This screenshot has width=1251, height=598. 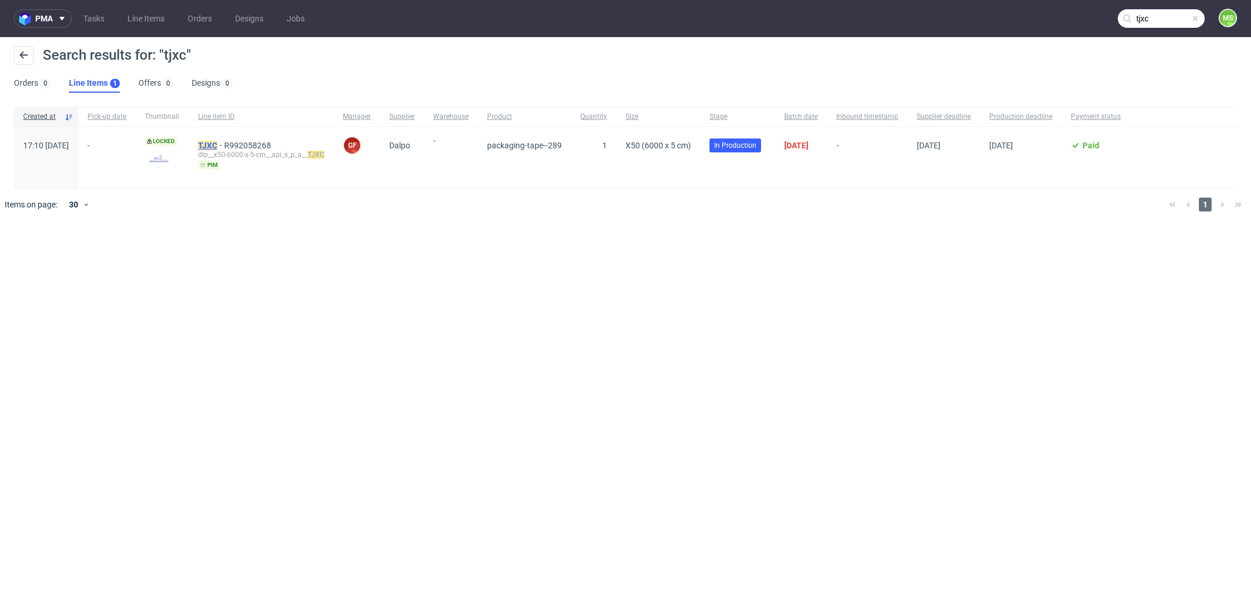 What do you see at coordinates (801, 116) in the screenshot?
I see `span: Batch date` at bounding box center [801, 116].